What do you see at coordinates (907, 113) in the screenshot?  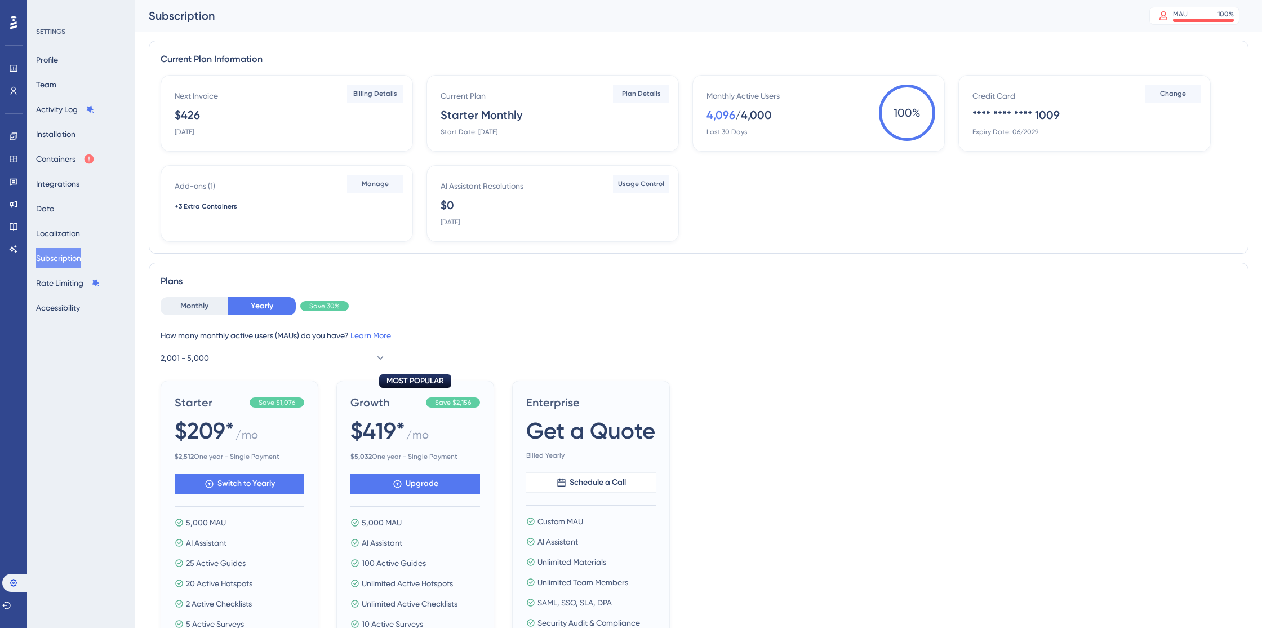 I see `span: 100 %` at bounding box center [907, 113].